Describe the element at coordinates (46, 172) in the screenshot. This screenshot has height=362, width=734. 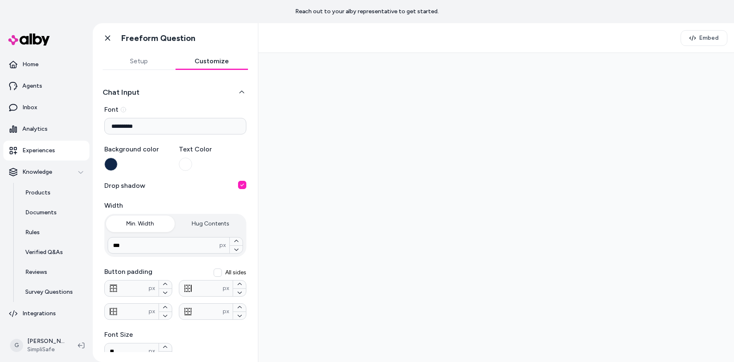
I see `button: Knowledge` at that location.